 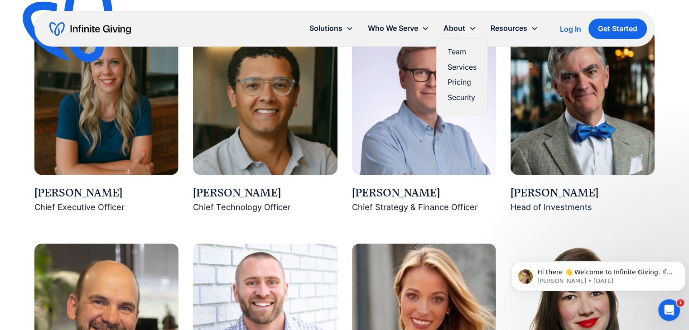 What do you see at coordinates (265, 207) in the screenshot?
I see `div: Chief Technology Officer` at bounding box center [265, 207].